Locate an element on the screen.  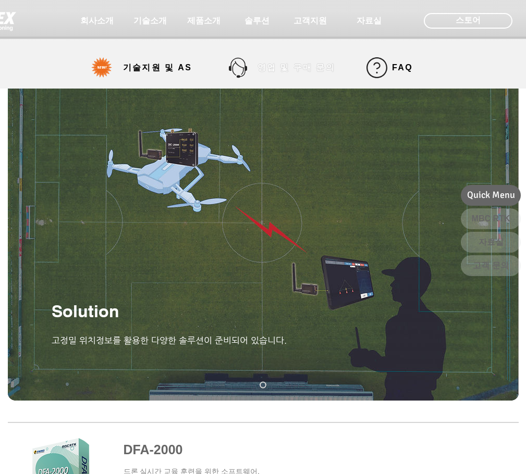
span: 제품소개 is located at coordinates (204, 21).